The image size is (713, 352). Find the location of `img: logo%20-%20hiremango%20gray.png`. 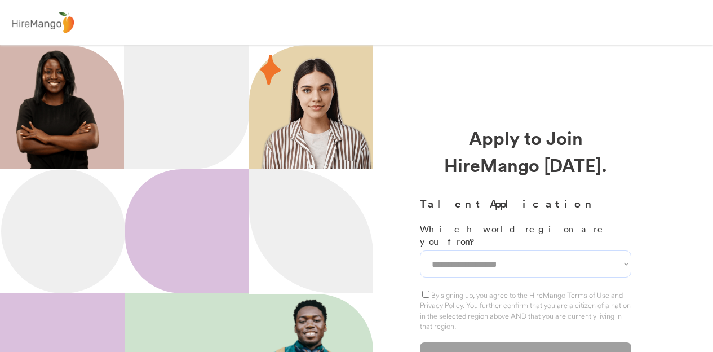

img: logo%20-%20hiremango%20gray.png is located at coordinates (43, 23).